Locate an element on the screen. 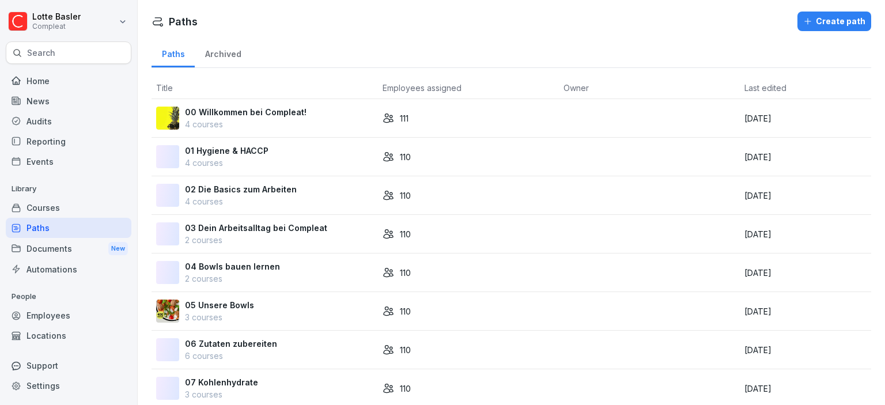 The height and width of the screenshot is (405, 885). p: 06 Zutaten zubereiten is located at coordinates (231, 344).